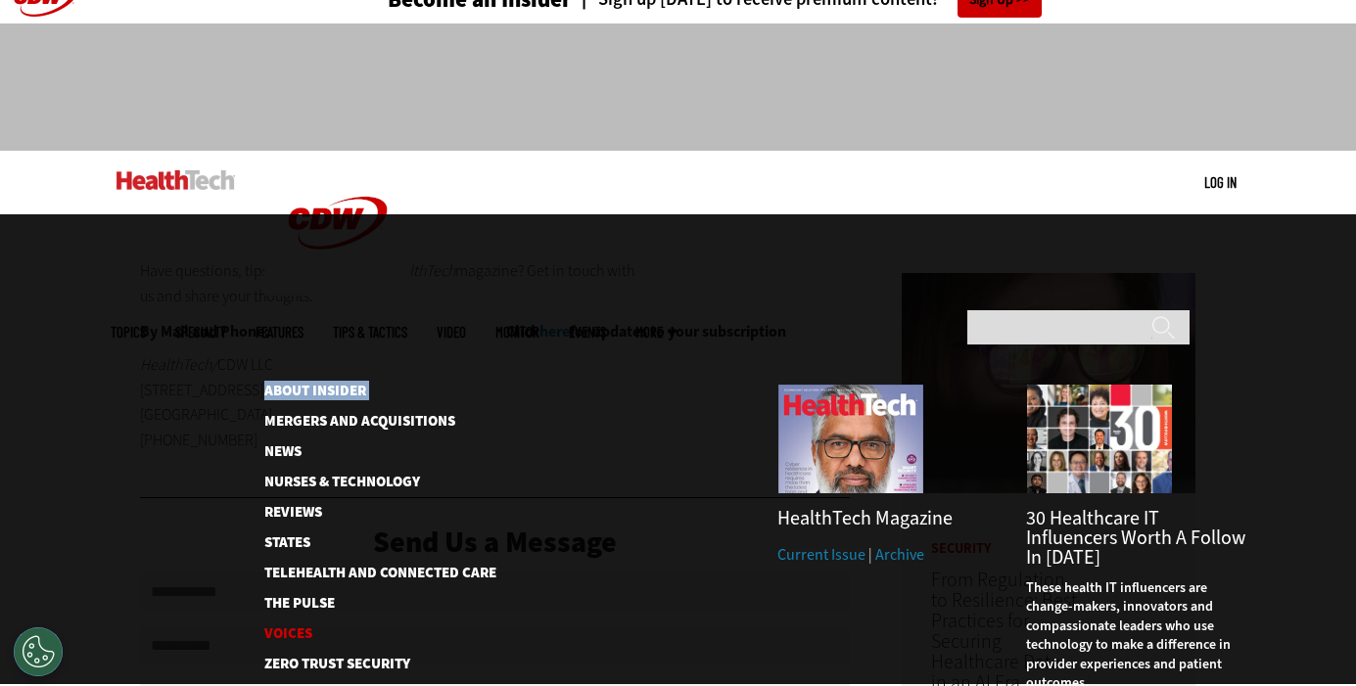 This screenshot has height=686, width=1356. What do you see at coordinates (1220, 182) in the screenshot?
I see `a: Log in` at bounding box center [1220, 182].